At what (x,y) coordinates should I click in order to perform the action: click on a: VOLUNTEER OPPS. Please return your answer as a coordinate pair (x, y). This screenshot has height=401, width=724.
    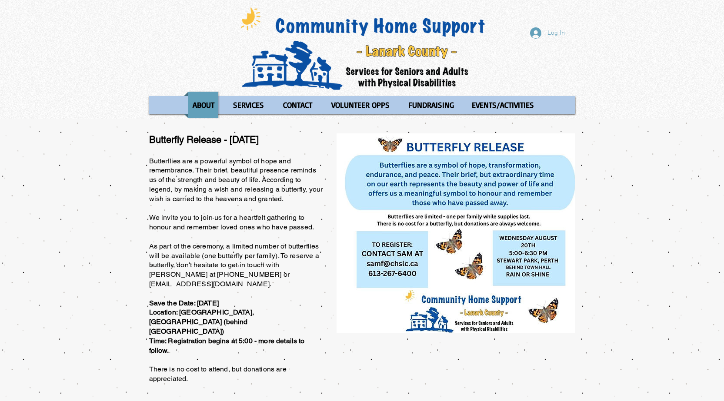
    Looking at the image, I should click on (360, 105).